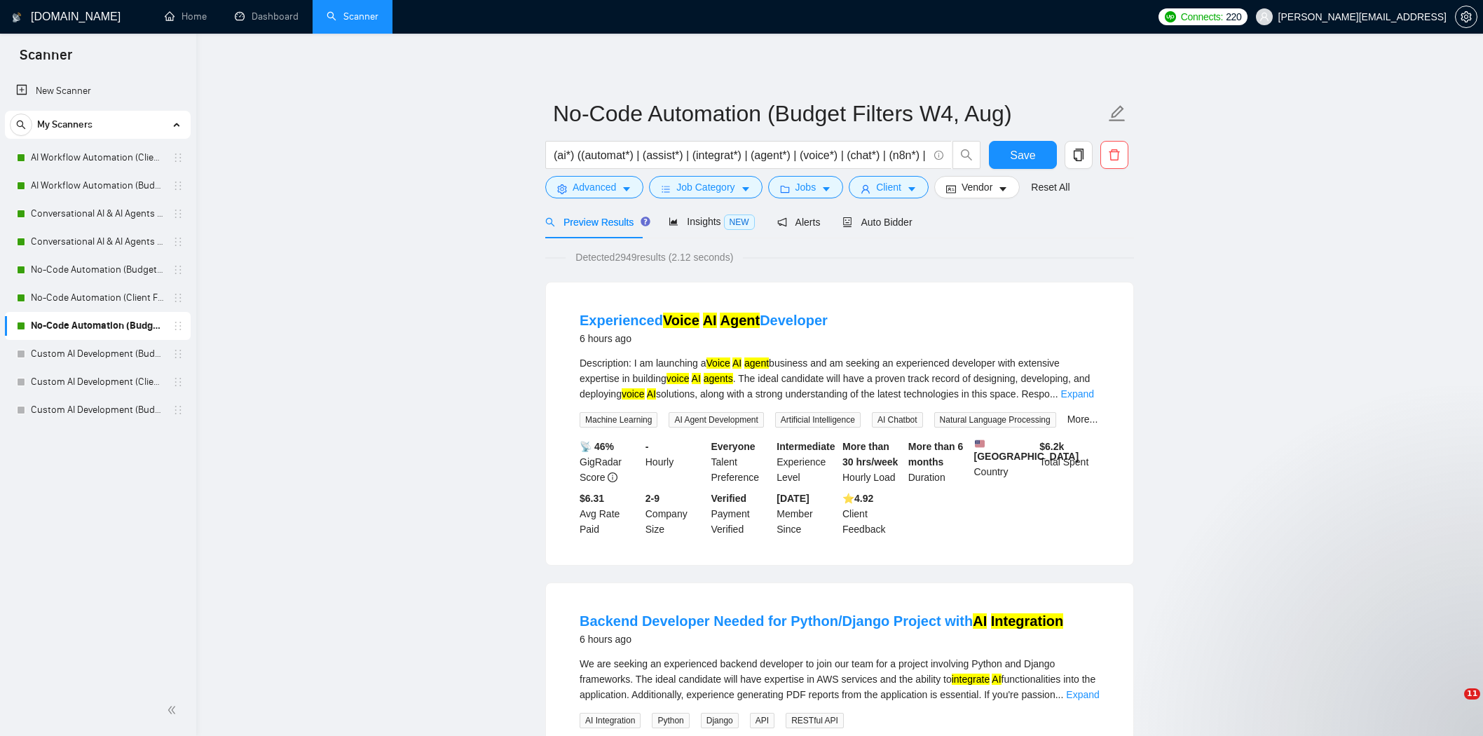 This screenshot has height=736, width=1483. Describe the element at coordinates (1022, 155) in the screenshot. I see `button: Save` at that location.